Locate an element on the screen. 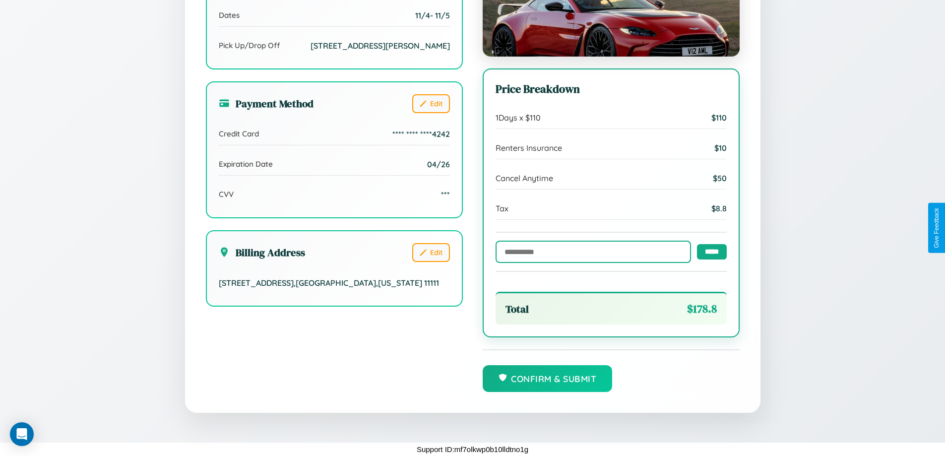 The width and height of the screenshot is (945, 456). span: $ 50 is located at coordinates (720, 178).